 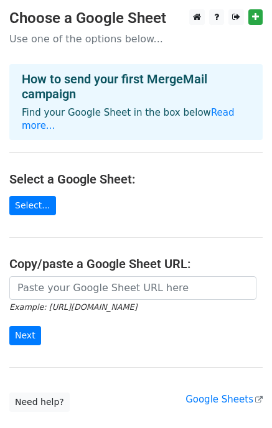 What do you see at coordinates (135, 264) in the screenshot?
I see `h4: Copy/paste a Google Sheet URL:` at bounding box center [135, 264].